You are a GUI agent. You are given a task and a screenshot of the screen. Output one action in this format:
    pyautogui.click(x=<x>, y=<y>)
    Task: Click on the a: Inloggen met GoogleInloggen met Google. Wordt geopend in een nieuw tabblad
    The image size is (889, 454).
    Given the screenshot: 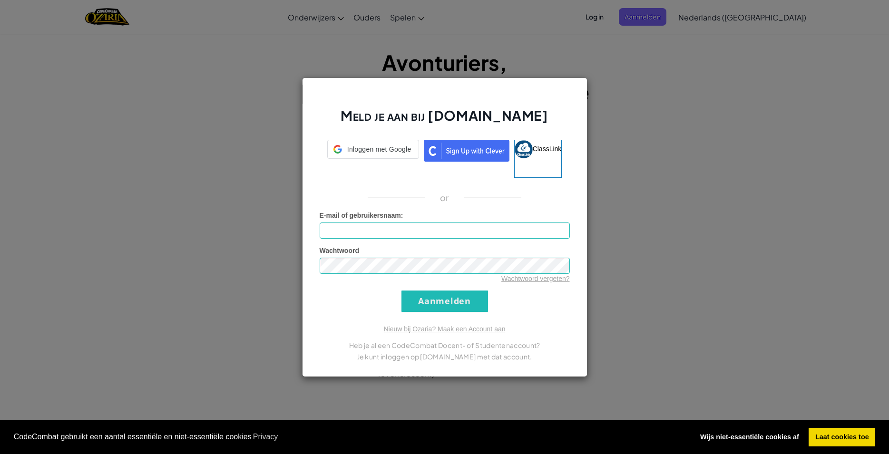 What is the action you would take?
    pyautogui.click(x=373, y=159)
    